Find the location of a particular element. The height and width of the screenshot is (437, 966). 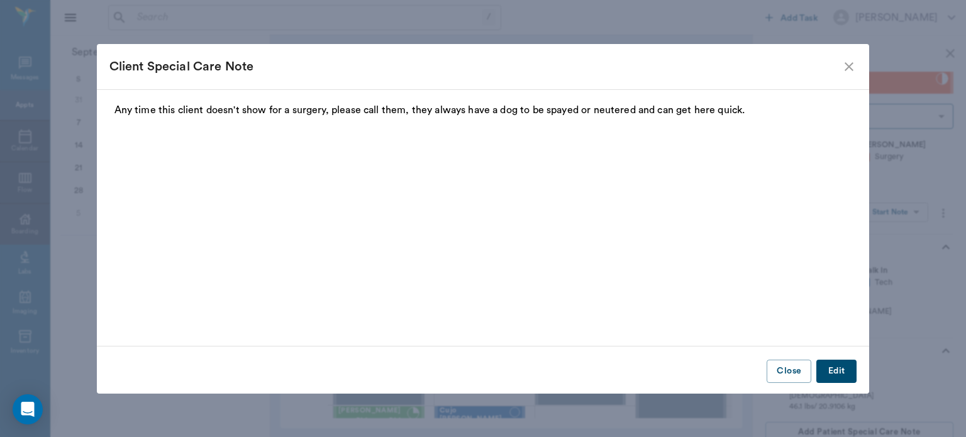

button: close is located at coordinates (849, 67).